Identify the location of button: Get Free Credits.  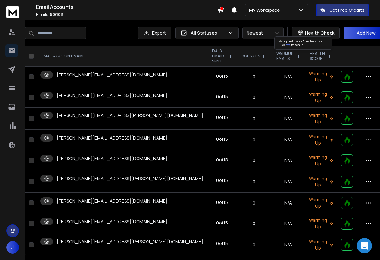
(343, 10).